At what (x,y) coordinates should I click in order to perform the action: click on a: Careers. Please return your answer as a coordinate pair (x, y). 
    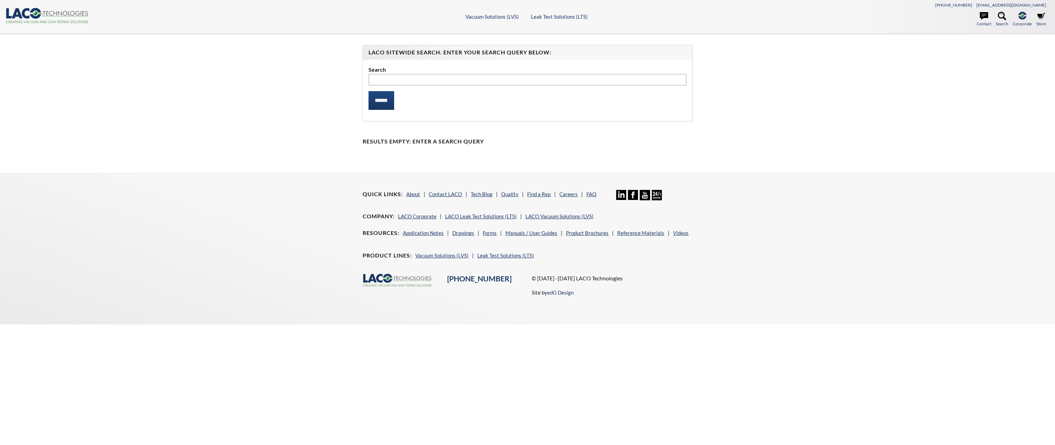
    Looking at the image, I should click on (568, 194).